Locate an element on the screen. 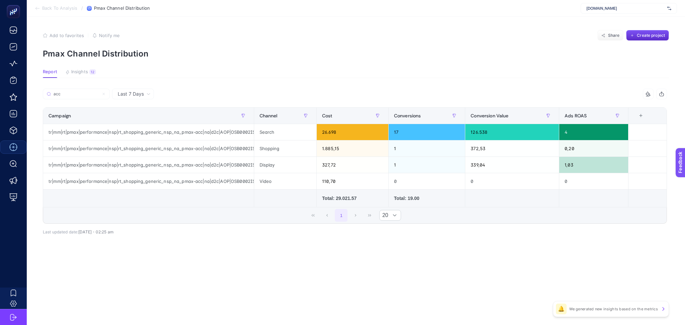 This screenshot has width=685, height=325. div: Total: 19.00 is located at coordinates (427, 198).